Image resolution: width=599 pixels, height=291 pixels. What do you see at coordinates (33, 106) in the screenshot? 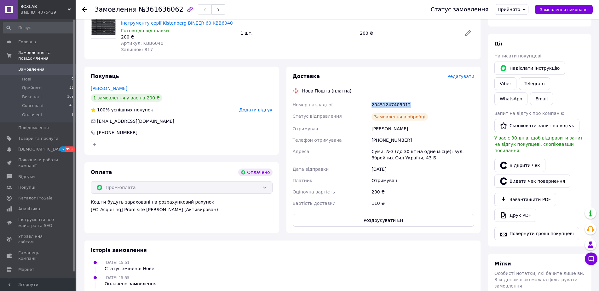
I see `span: Скасовані` at bounding box center [33, 106].